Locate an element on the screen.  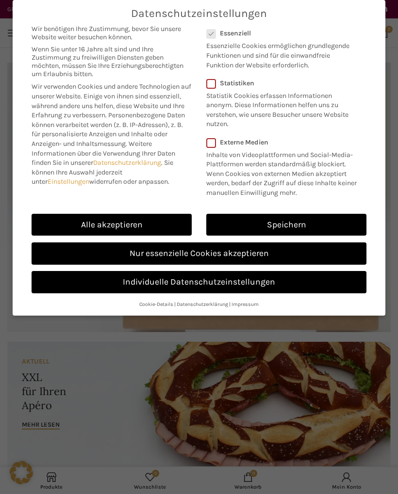
span: Wenn Sie unter 16 Jahre alt sind und Ihre Zustimmung zu freiwilligen Diensten geben möchten, müss... is located at coordinates (112, 62).